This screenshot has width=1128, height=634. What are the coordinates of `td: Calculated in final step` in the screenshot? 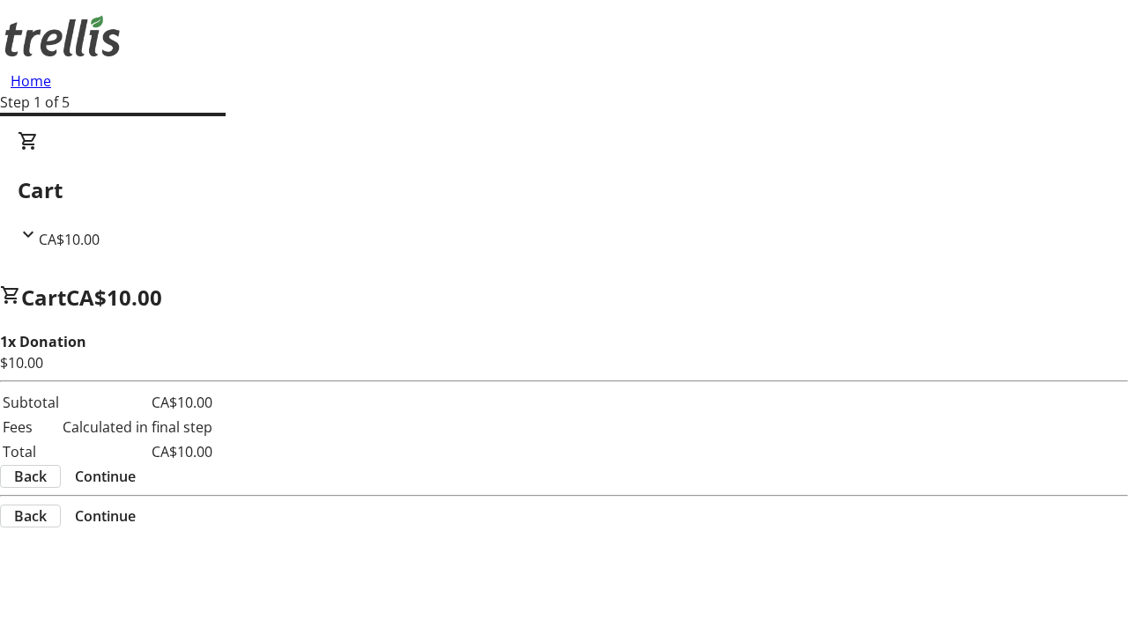 It's located at (137, 427).